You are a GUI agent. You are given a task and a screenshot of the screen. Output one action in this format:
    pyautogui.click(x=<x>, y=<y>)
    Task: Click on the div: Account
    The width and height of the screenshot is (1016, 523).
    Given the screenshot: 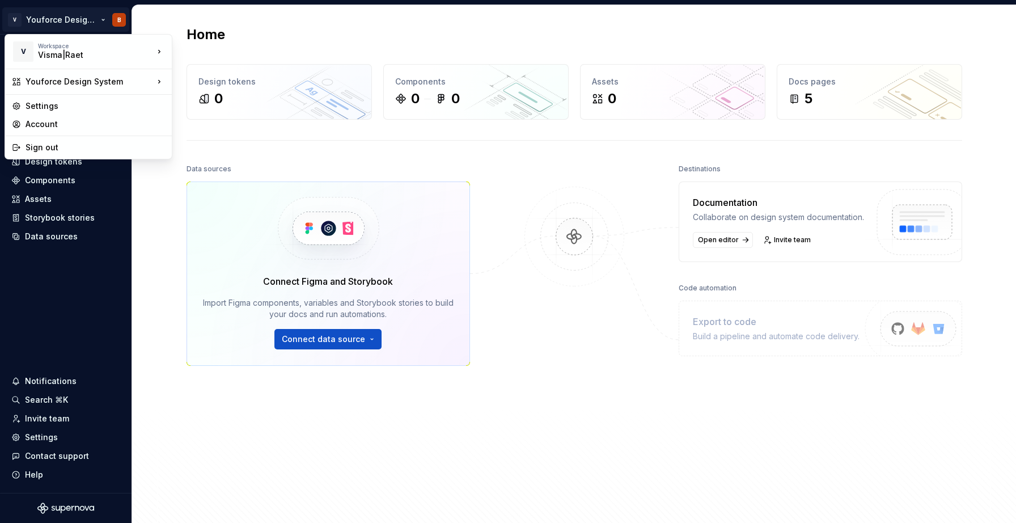 What is the action you would take?
    pyautogui.click(x=95, y=124)
    